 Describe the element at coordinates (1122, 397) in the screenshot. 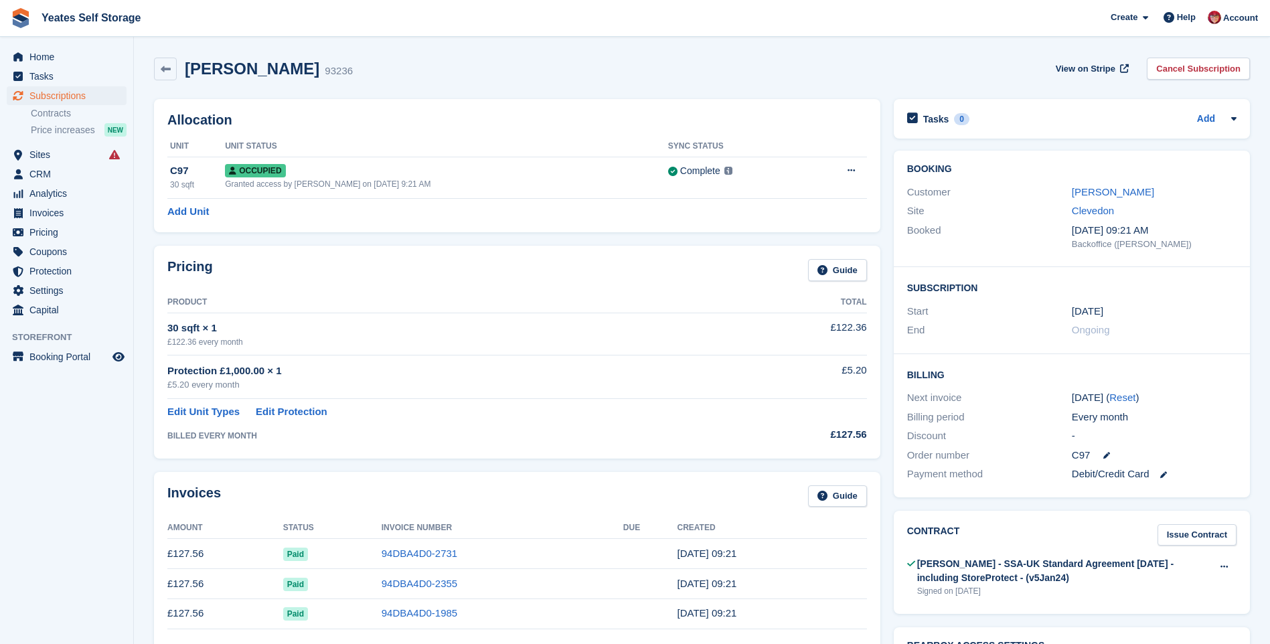

I see `a: Reset` at that location.